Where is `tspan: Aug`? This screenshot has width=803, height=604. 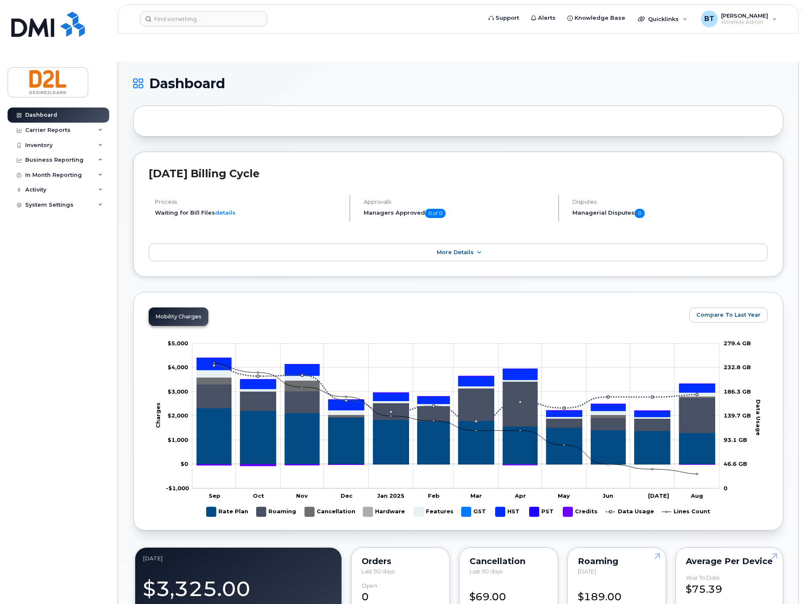
tspan: Aug is located at coordinates (697, 496).